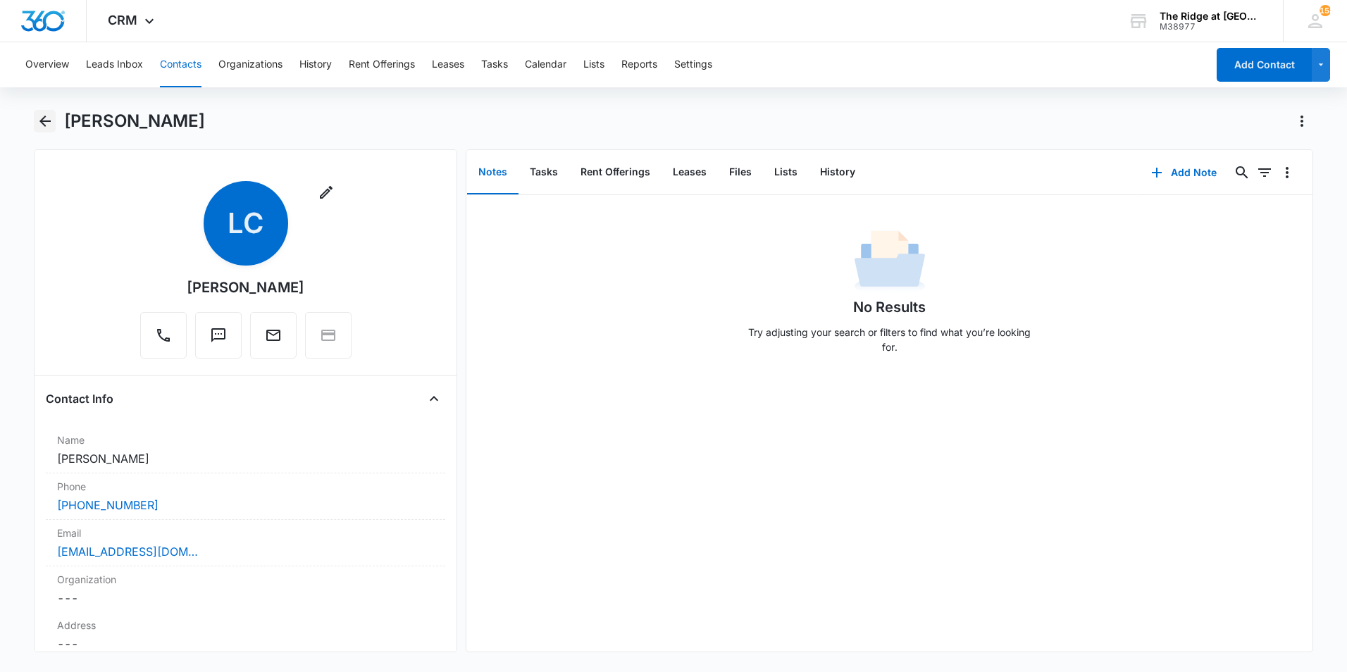 This screenshot has width=1347, height=672. Describe the element at coordinates (245, 625) in the screenshot. I see `label: Address` at that location.